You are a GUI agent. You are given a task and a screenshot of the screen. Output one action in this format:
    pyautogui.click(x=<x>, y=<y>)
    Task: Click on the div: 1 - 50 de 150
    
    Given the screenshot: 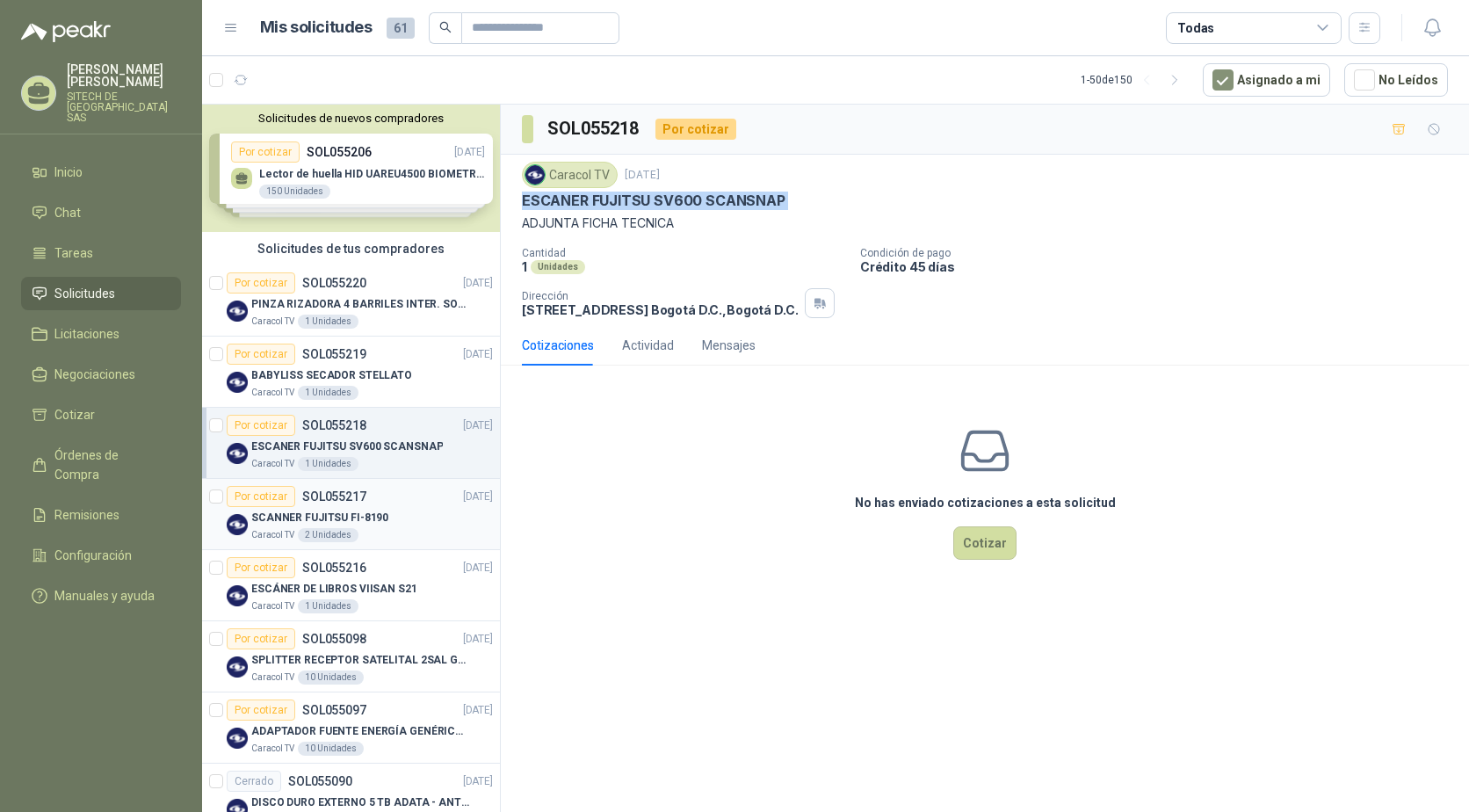 What is the action you would take?
    pyautogui.click(x=1135, y=80)
    